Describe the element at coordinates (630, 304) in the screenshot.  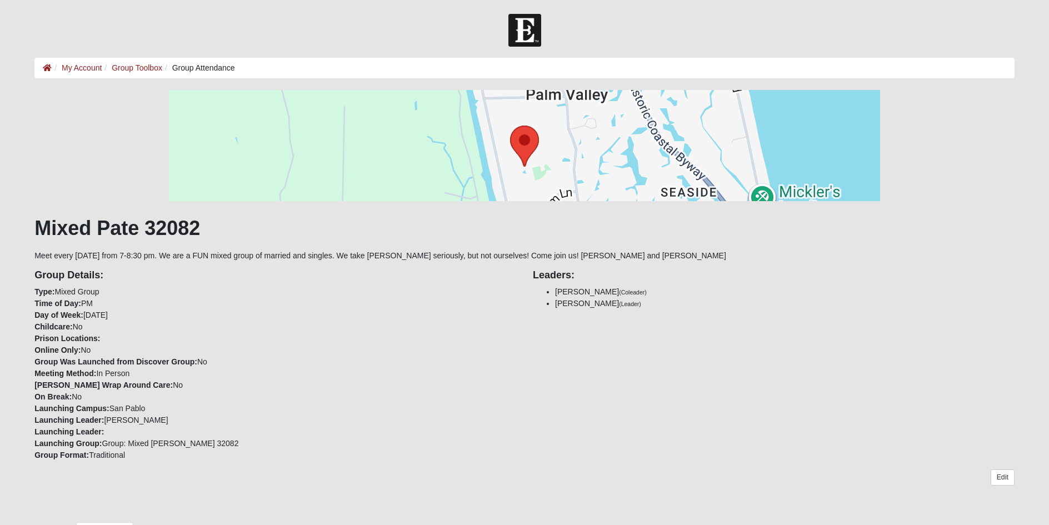
I see `small: (Leader)` at that location.